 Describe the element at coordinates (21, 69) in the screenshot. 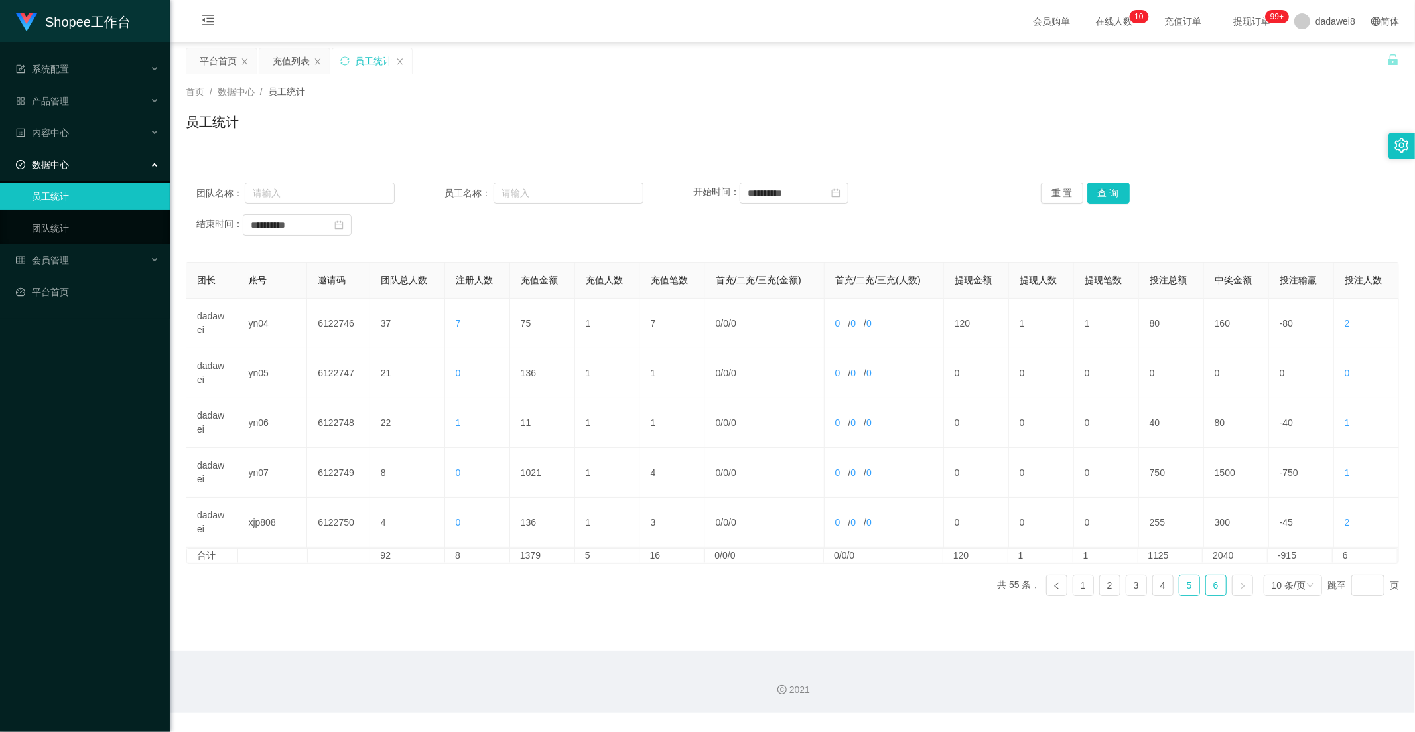

I see `i: 图标: form` at that location.